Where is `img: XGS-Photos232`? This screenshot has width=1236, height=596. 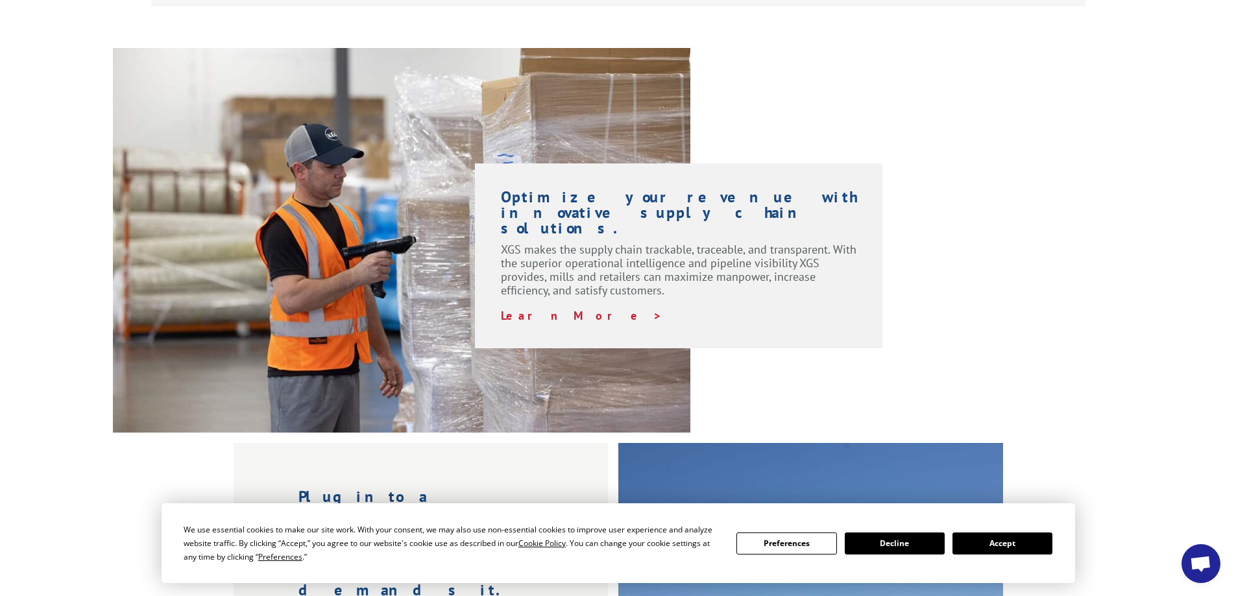 img: XGS-Photos232 is located at coordinates (402, 240).